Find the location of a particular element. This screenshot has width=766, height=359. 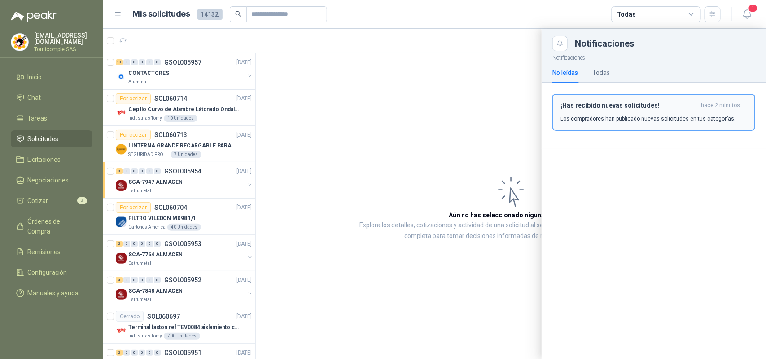

a: Manuales y ayuda is located at coordinates (52, 293).